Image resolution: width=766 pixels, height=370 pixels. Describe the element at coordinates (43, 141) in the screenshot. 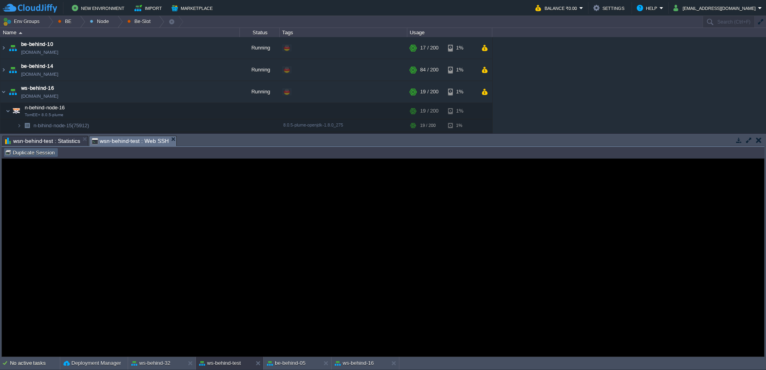

I see `span: wsn-behind-test : Statistics` at that location.